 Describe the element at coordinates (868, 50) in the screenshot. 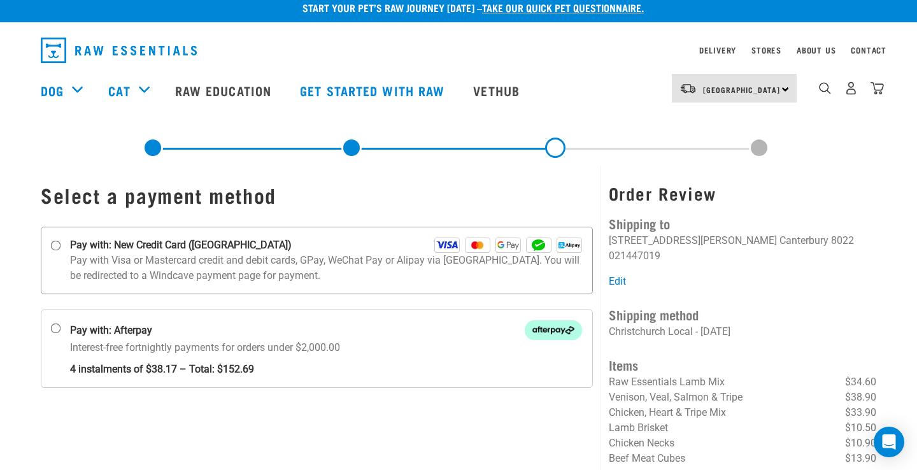

I see `a: Contact` at that location.